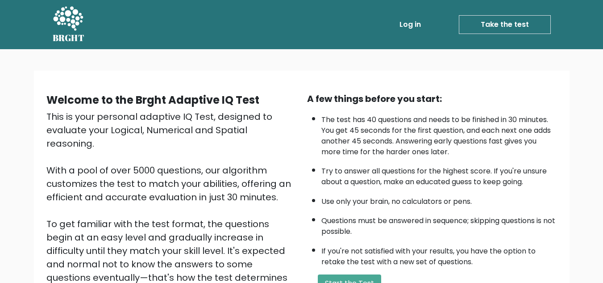 Image resolution: width=603 pixels, height=283 pixels. I want to click on li: Questions must be answered in sequence; skipping questions is not possible., so click(439, 224).